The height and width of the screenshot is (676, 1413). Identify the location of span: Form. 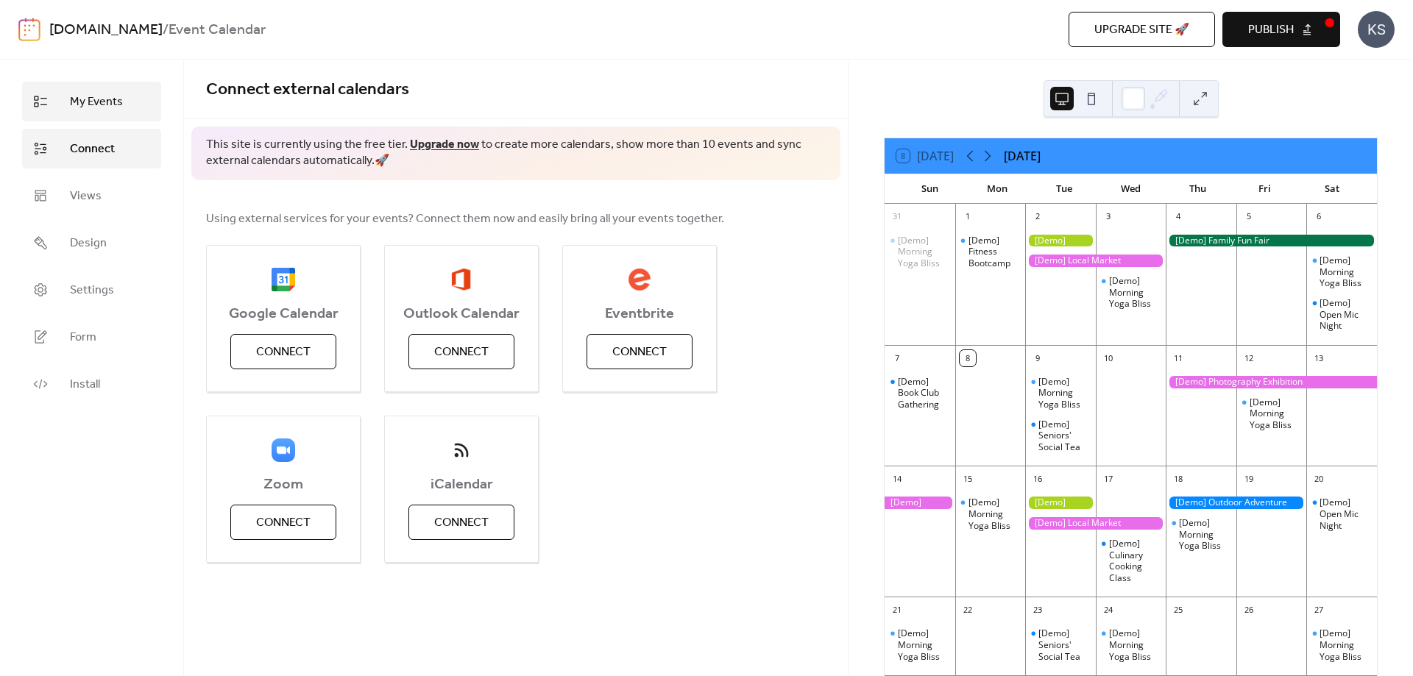
(83, 338).